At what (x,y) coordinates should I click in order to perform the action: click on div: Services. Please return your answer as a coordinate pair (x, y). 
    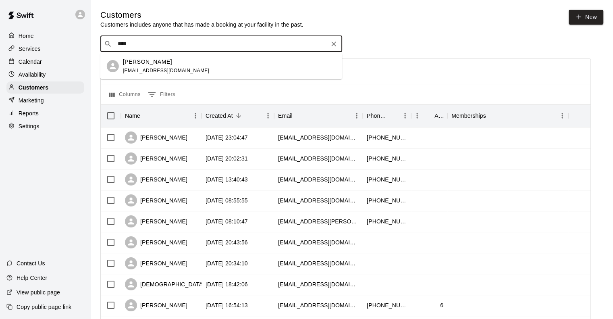
    Looking at the image, I should click on (45, 49).